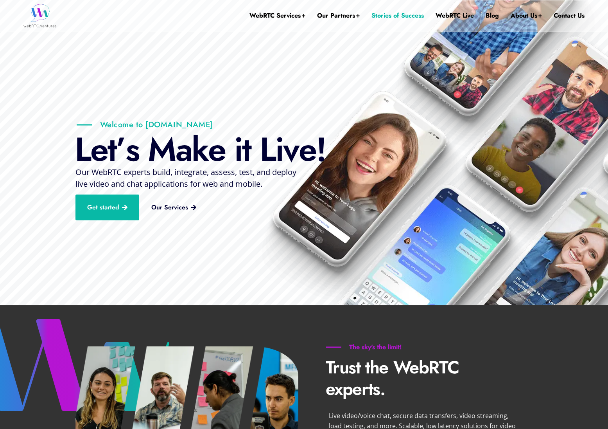 The height and width of the screenshot is (429, 608). What do you see at coordinates (183, 149) in the screenshot?
I see `div: a` at bounding box center [183, 149].